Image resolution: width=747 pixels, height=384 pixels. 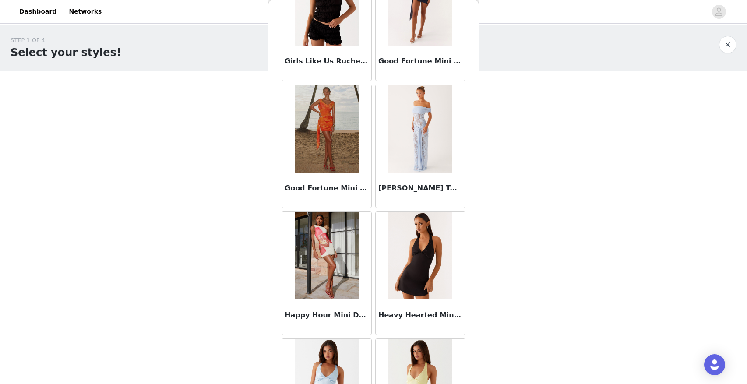 What do you see at coordinates (718, 12) in the screenshot?
I see `div: avatar` at bounding box center [718, 12].